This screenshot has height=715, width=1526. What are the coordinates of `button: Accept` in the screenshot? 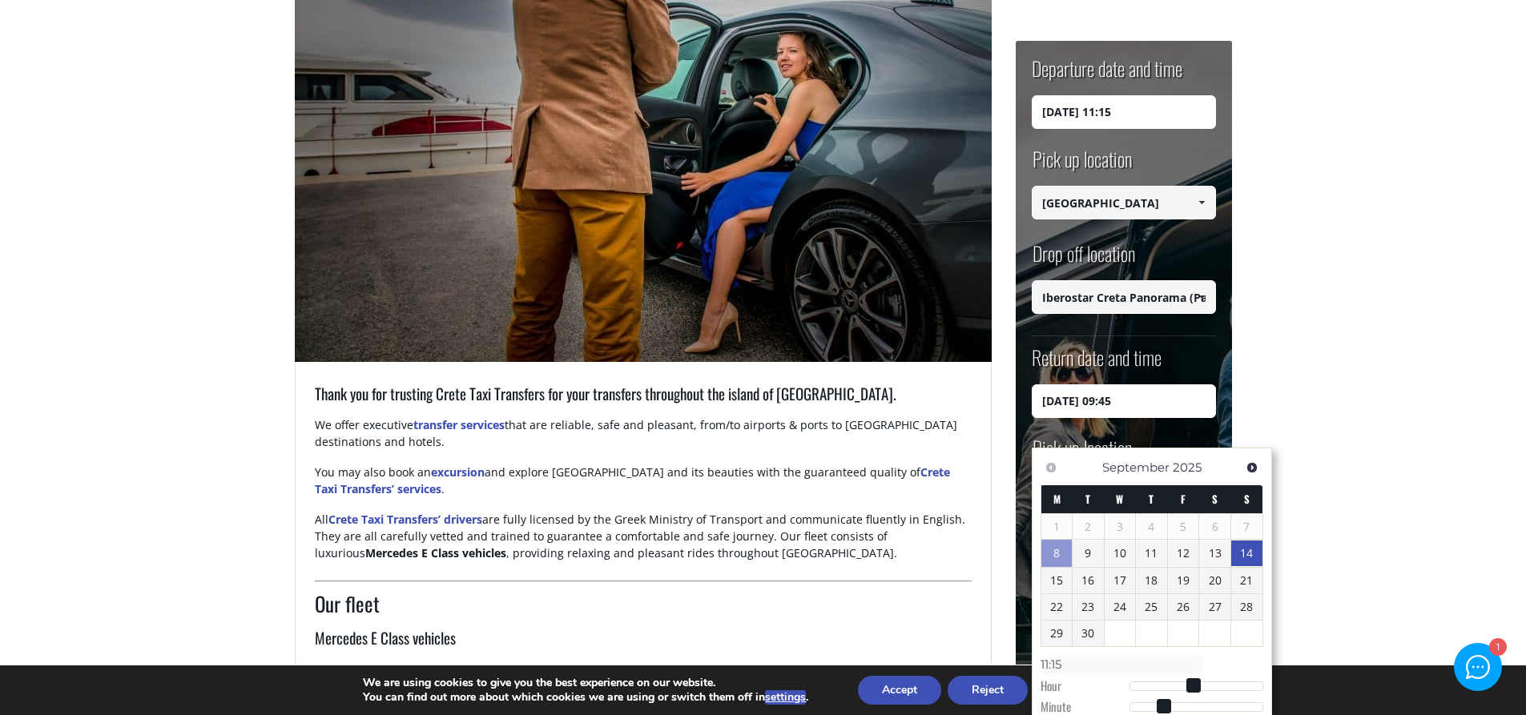 It's located at (899, 690).